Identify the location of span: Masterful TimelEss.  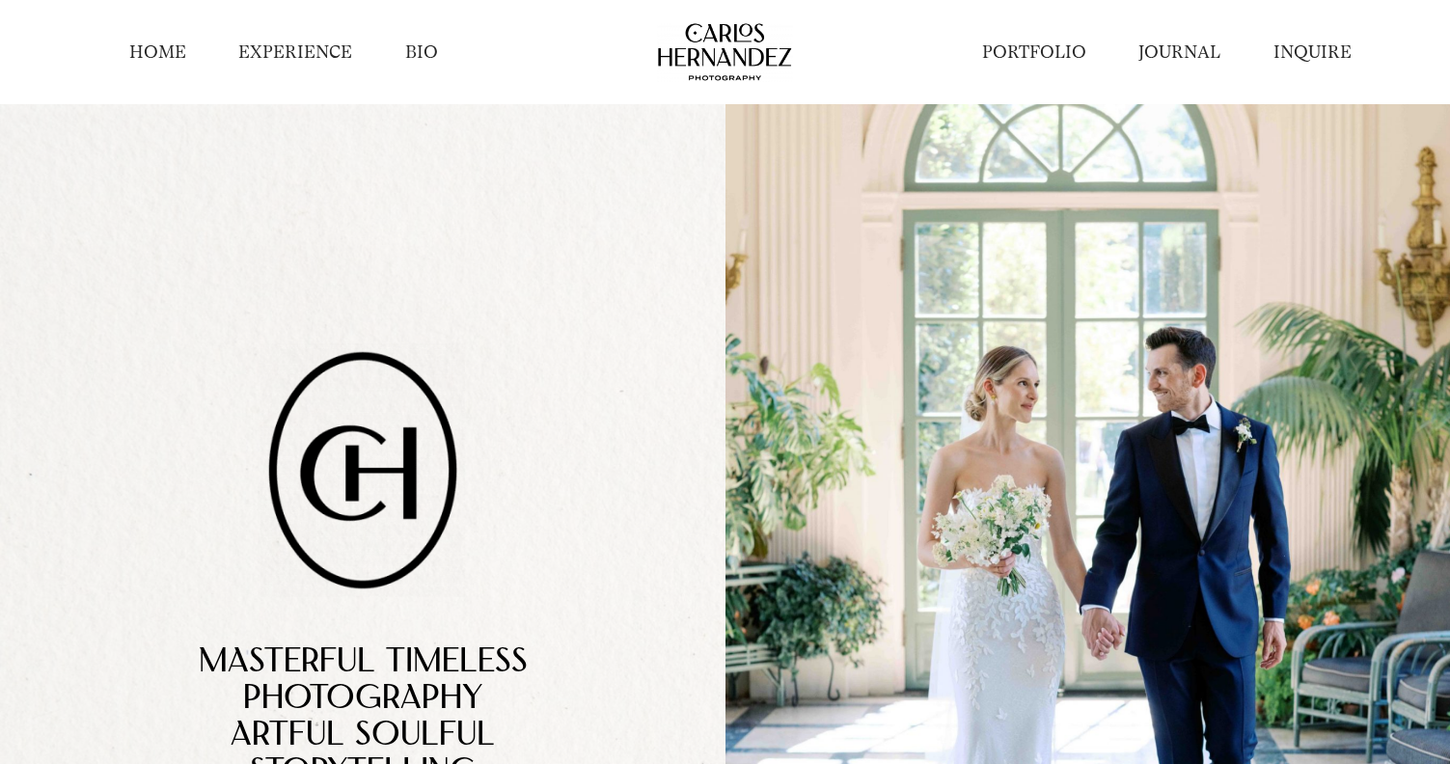
(363, 663).